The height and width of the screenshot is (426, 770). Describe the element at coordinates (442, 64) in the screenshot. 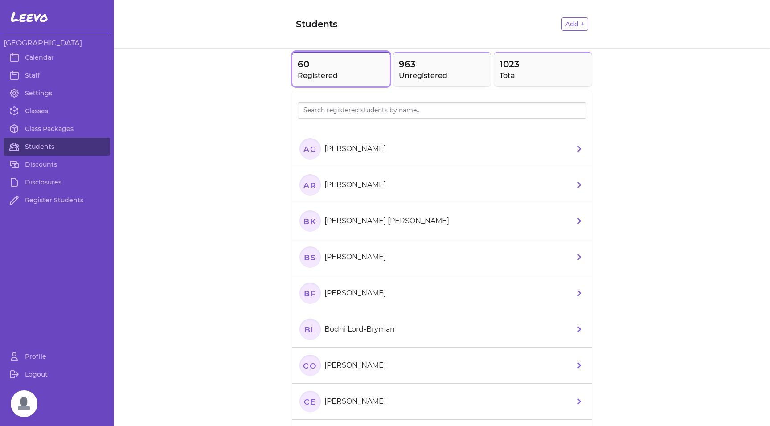

I see `span: 963` at that location.